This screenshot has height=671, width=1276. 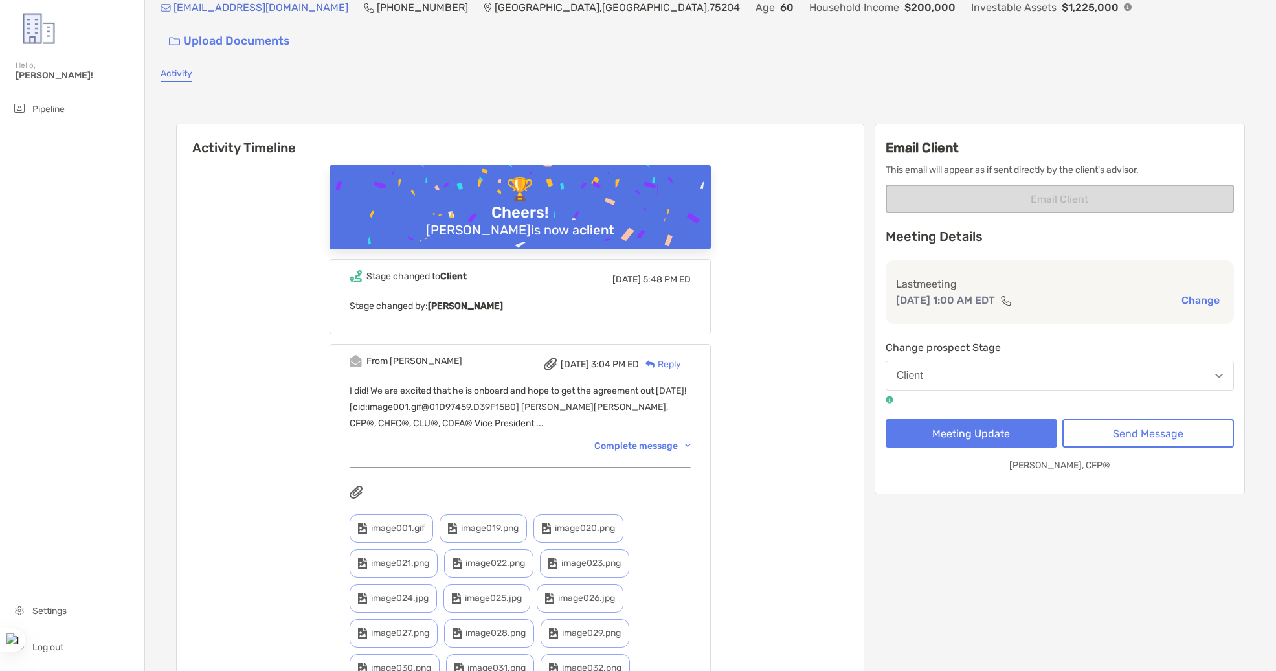 What do you see at coordinates (1219, 376) in the screenshot?
I see `img: Open dropdown arrow` at bounding box center [1219, 376].